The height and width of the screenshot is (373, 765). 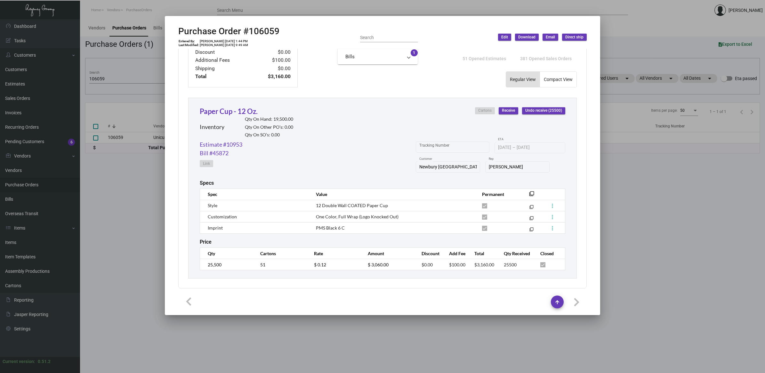 What do you see at coordinates (574, 37) in the screenshot?
I see `span: Direct ship` at bounding box center [574, 37].